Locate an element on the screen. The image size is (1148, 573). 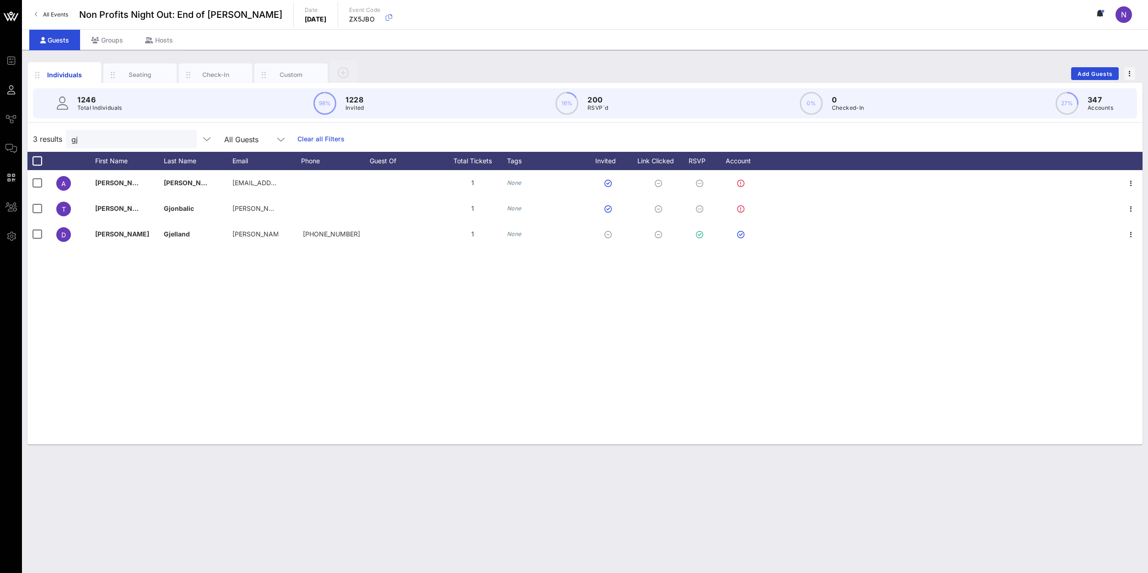
p: Accounts is located at coordinates (1101, 108).